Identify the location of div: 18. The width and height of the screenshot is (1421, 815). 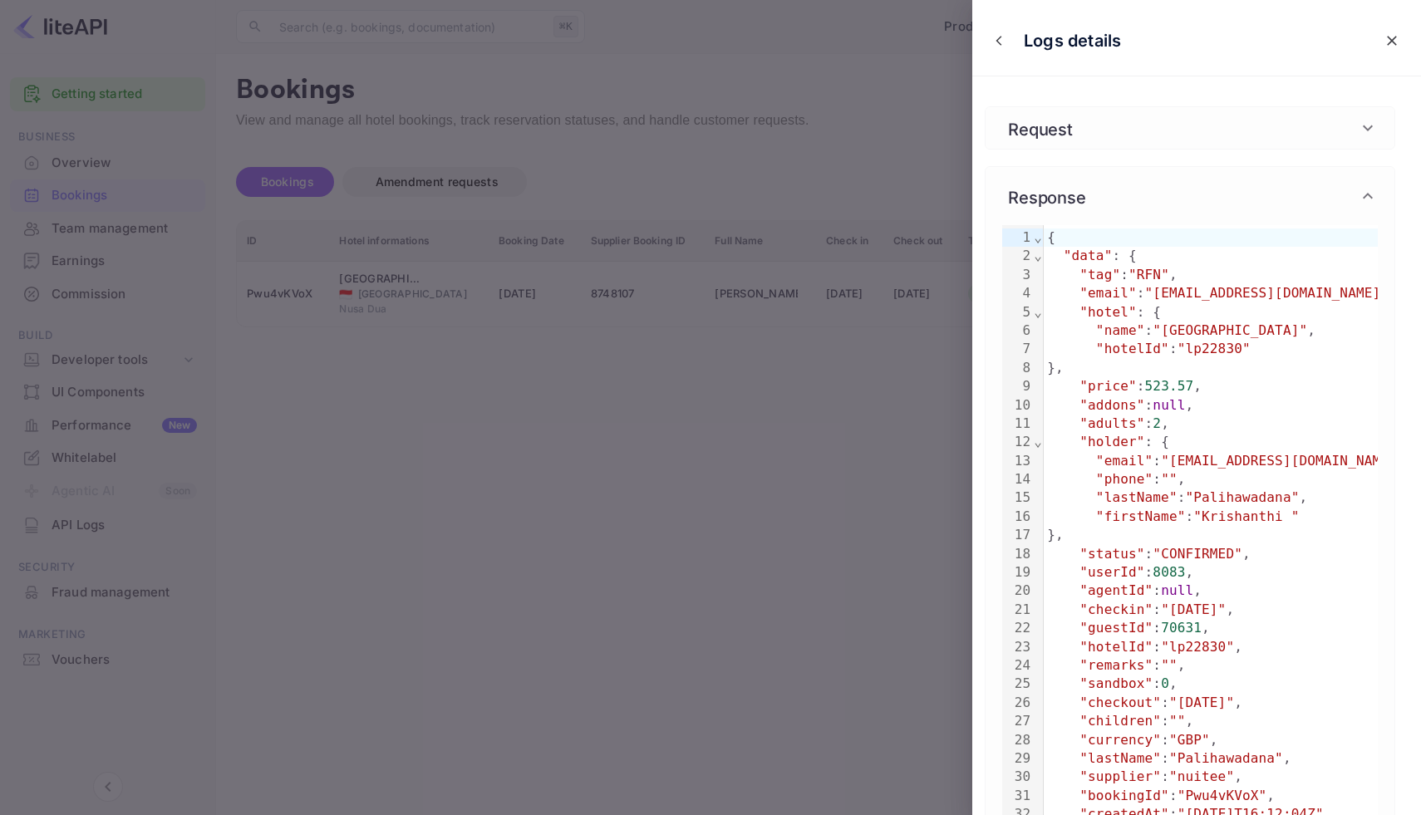
(1017, 554).